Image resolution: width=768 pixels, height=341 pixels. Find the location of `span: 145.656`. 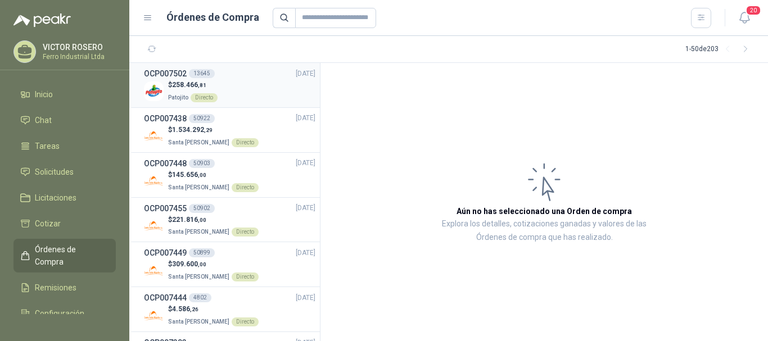

span: 145.656 is located at coordinates (189, 175).